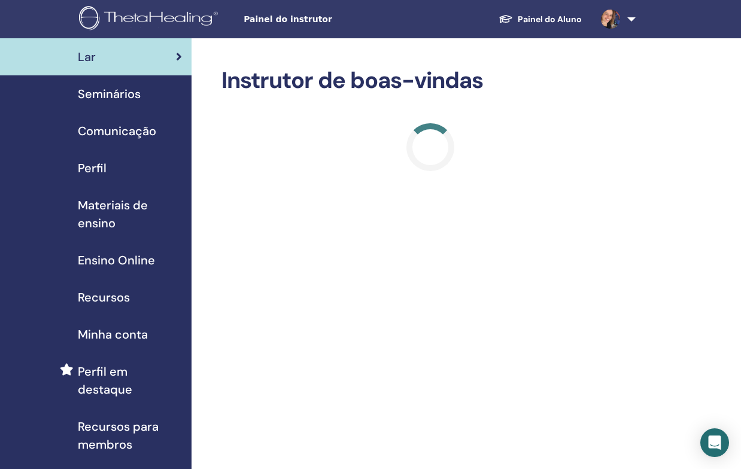  What do you see at coordinates (130, 436) in the screenshot?
I see `span: Recursos para membros` at bounding box center [130, 436].